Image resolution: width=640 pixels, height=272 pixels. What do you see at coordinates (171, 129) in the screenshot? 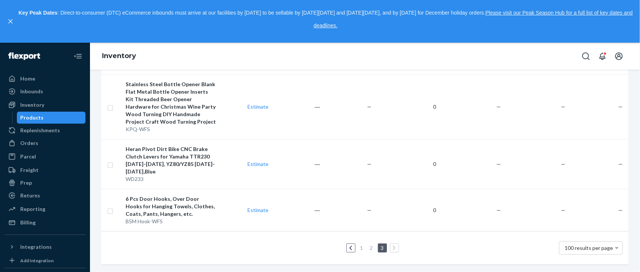
I see `div: KPQ-WFS` at bounding box center [171, 129].